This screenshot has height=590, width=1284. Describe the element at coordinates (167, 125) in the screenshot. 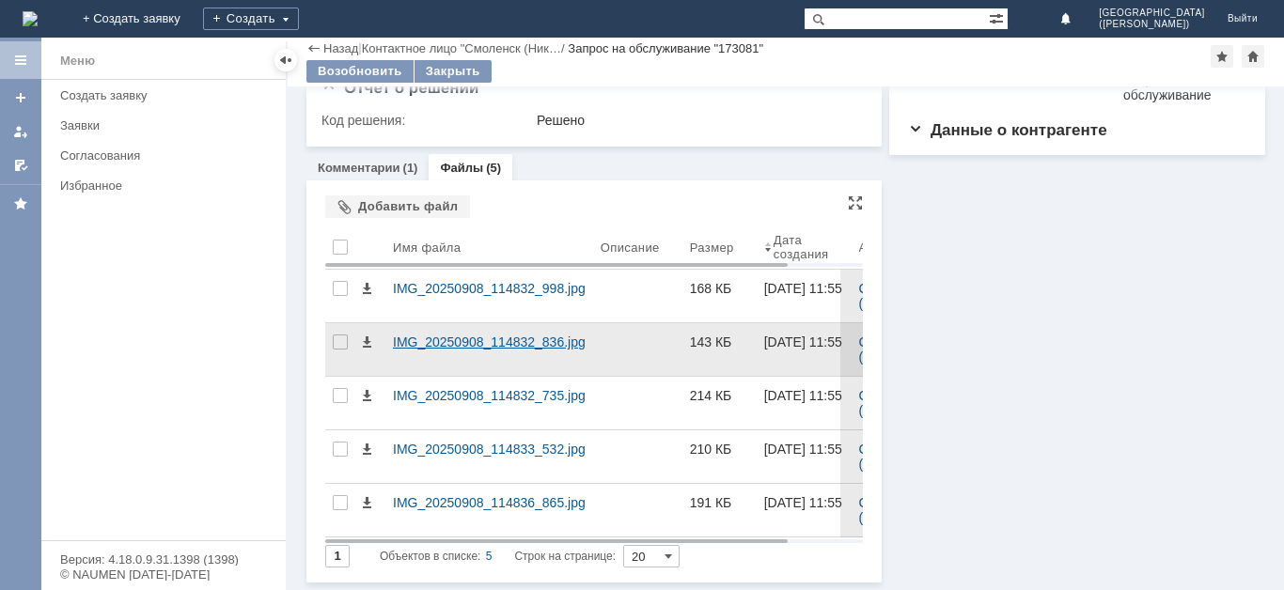

I see `a: Заявки` at that location.